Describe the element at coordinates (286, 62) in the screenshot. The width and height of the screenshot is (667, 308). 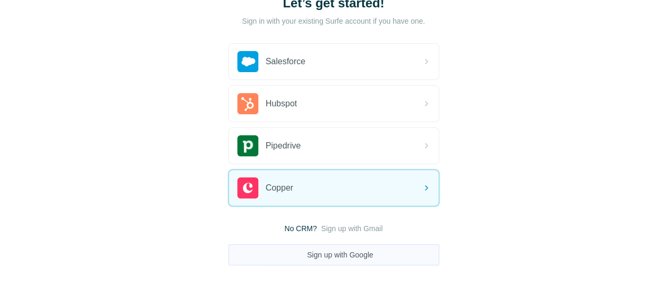
I see `span: Salesforce` at that location.